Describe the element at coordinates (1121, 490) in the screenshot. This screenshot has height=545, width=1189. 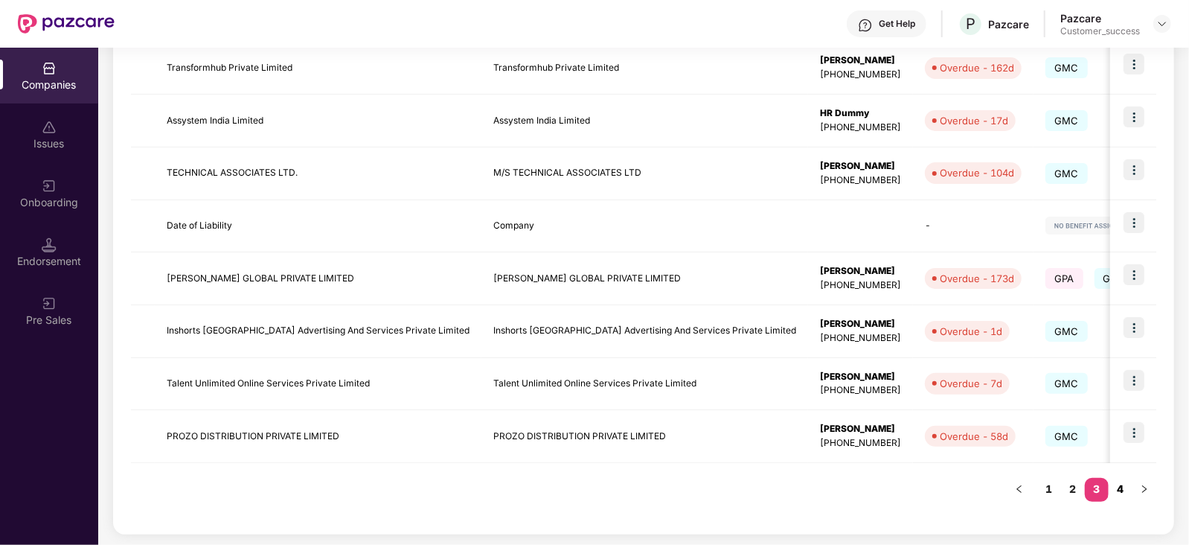
I see `li: 4` at that location.